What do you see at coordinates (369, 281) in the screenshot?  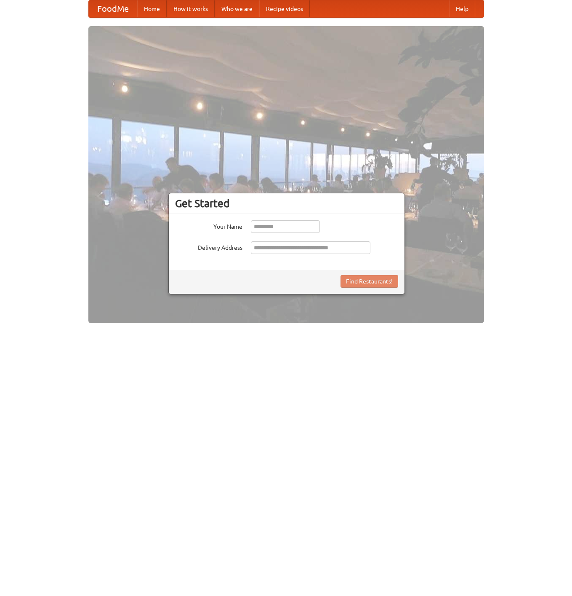 I see `button: Find Restaurants!` at bounding box center [369, 281].